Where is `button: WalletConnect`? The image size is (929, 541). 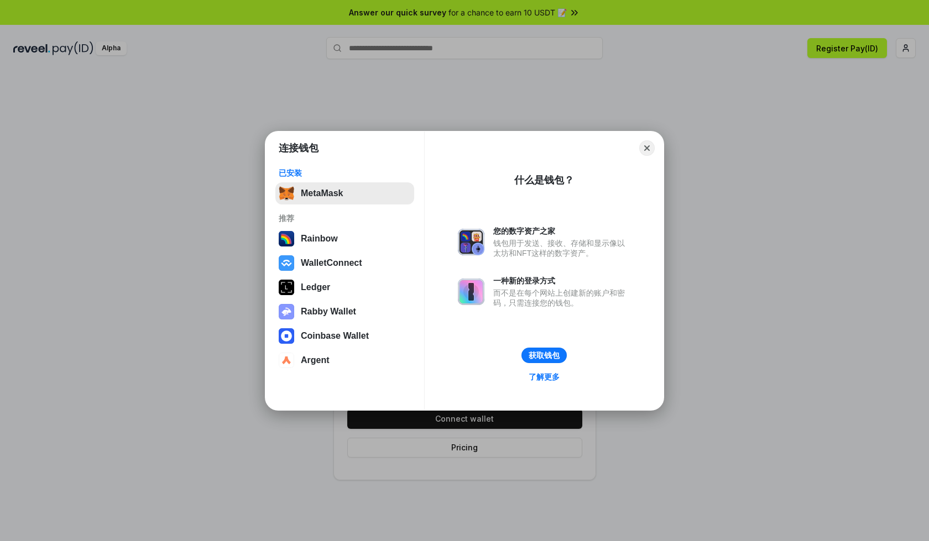
button: WalletConnect is located at coordinates (344, 263).